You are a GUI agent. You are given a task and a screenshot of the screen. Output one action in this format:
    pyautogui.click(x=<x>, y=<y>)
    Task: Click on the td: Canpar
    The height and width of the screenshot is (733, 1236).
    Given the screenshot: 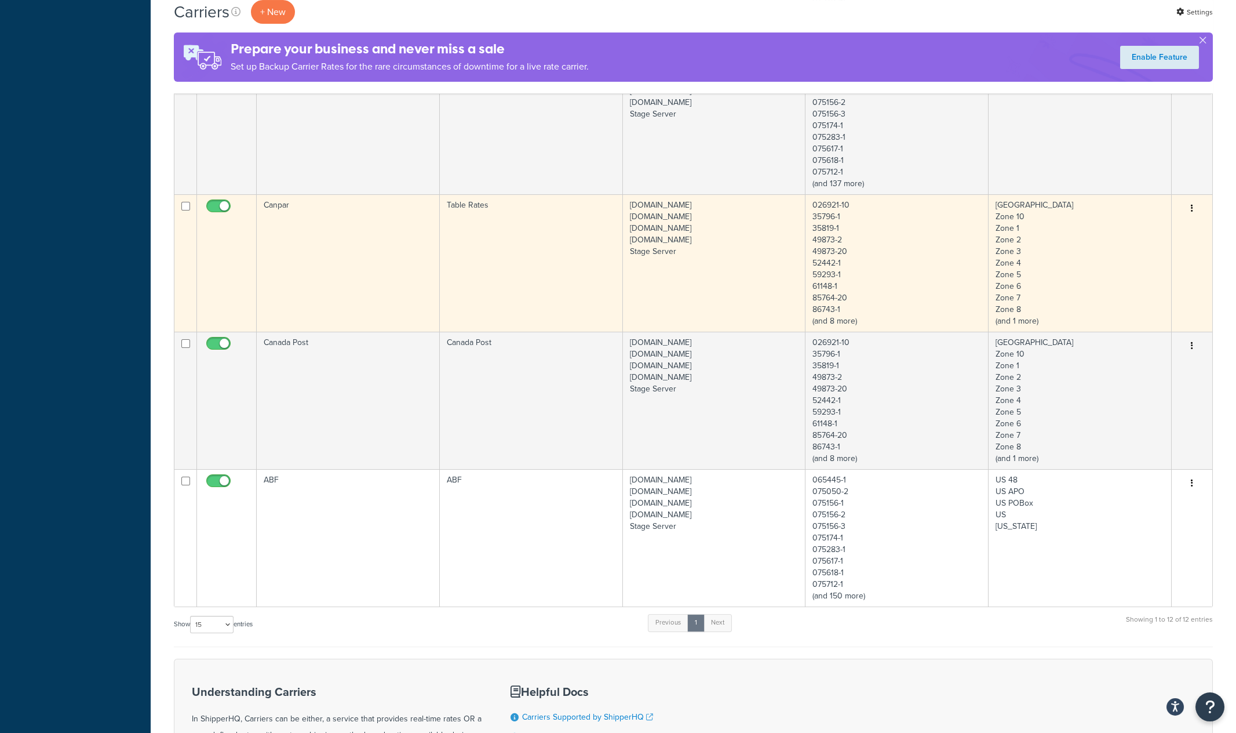 What is the action you would take?
    pyautogui.click(x=348, y=263)
    